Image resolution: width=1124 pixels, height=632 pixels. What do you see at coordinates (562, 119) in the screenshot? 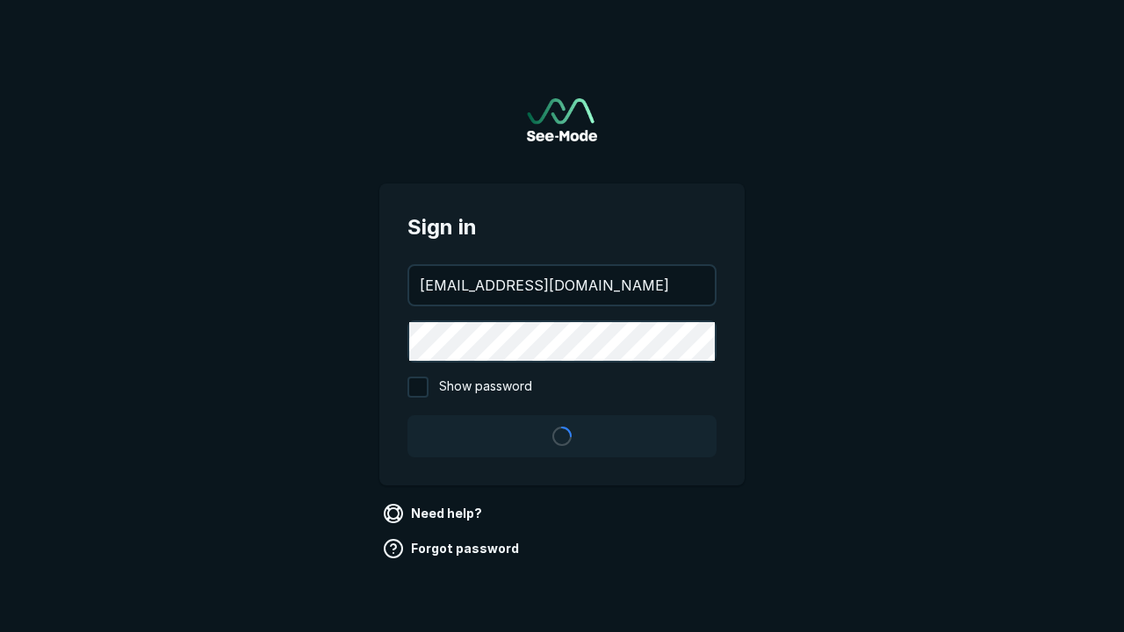
I see `img: See-Mode Logo` at bounding box center [562, 119].